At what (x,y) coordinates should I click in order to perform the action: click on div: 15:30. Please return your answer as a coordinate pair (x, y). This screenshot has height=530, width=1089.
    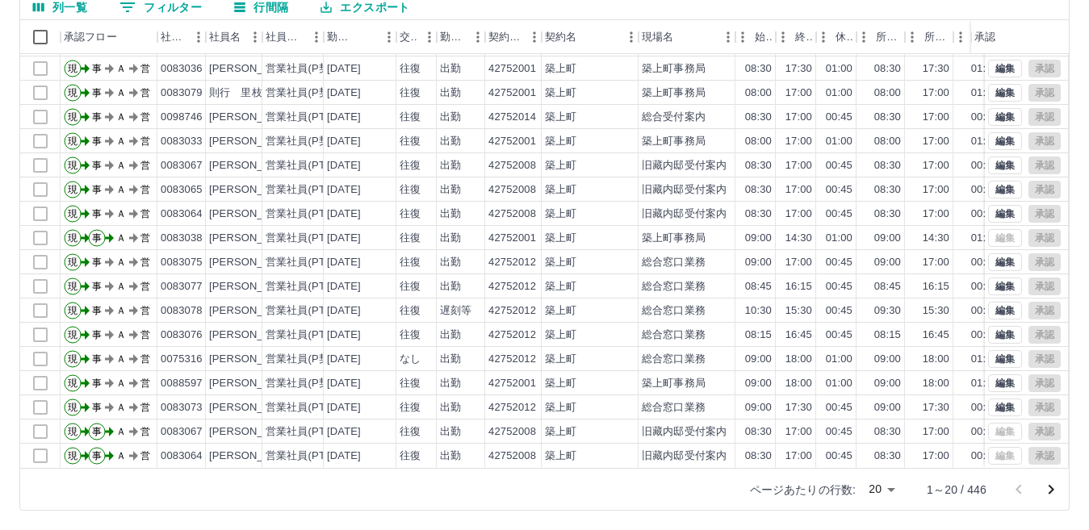
    Looking at the image, I should click on (936, 311).